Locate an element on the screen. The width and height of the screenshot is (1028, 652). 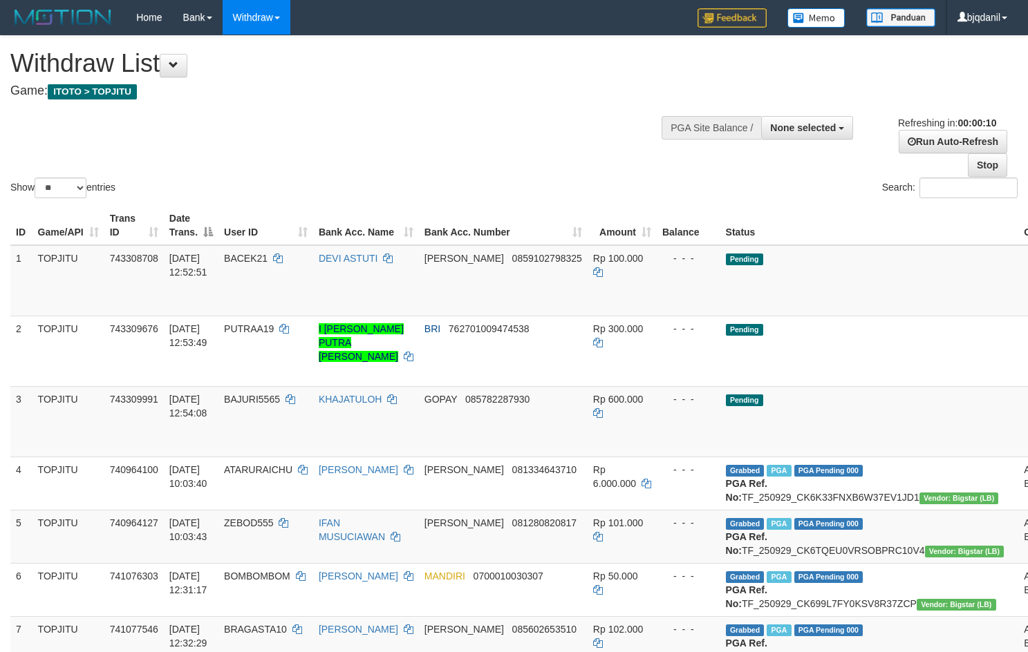
span: Marked by bjqsamuel is located at coordinates (778, 577).